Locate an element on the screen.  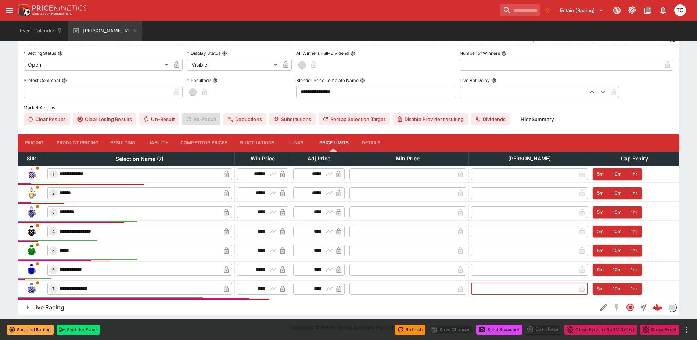
th: Silk is located at coordinates (32, 158).